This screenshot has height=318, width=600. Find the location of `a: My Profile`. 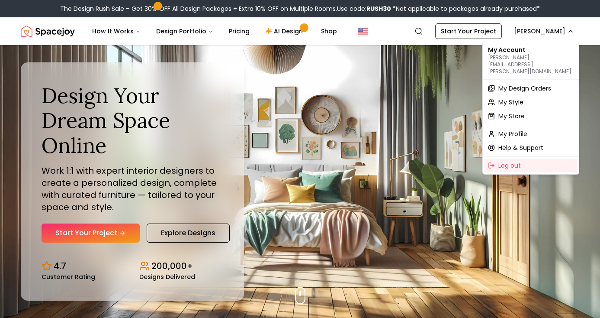

a: My Profile is located at coordinates (531, 134).